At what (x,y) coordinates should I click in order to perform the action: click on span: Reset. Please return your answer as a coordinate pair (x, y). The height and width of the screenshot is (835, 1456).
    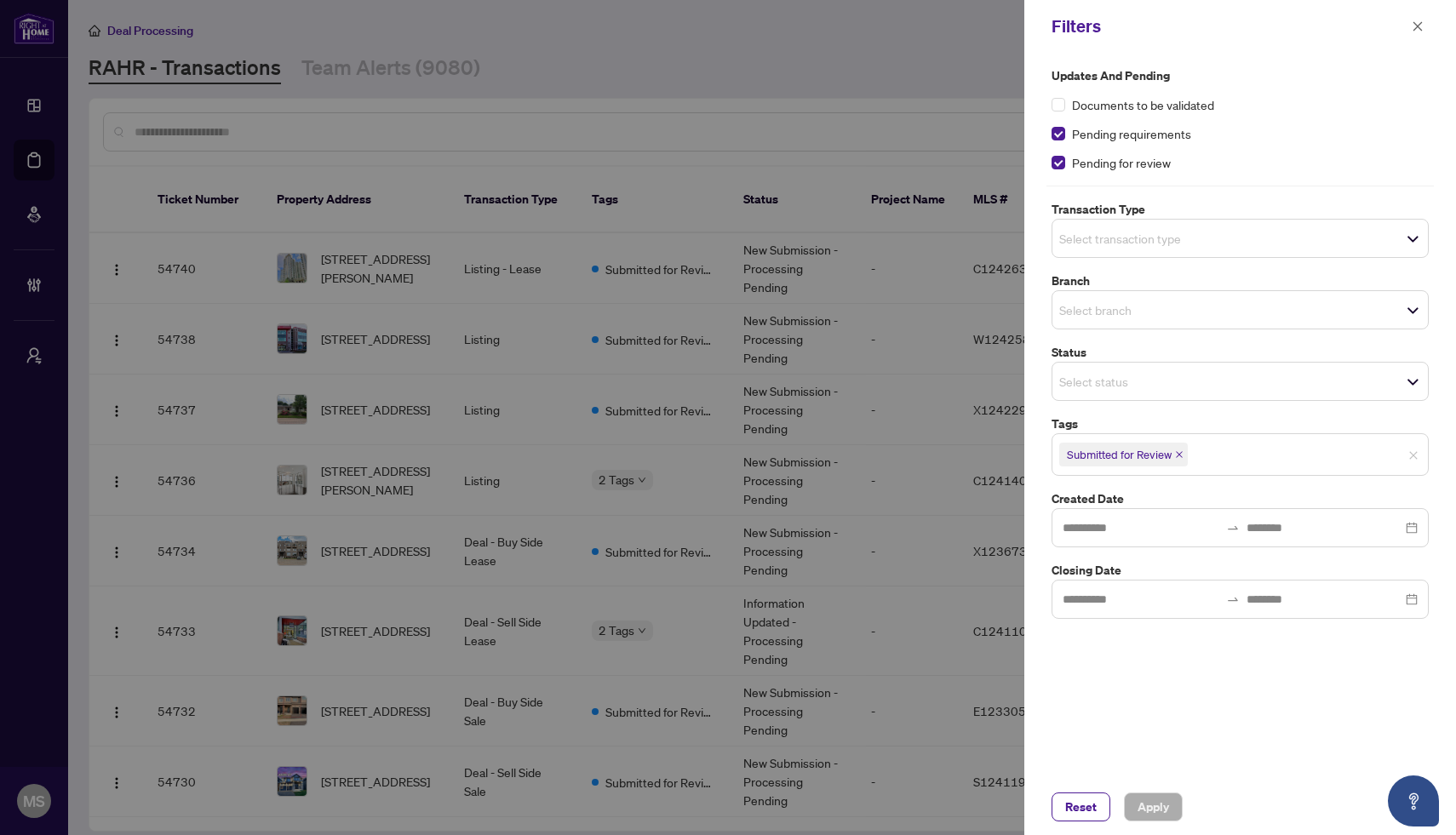
    Looking at the image, I should click on (1081, 807).